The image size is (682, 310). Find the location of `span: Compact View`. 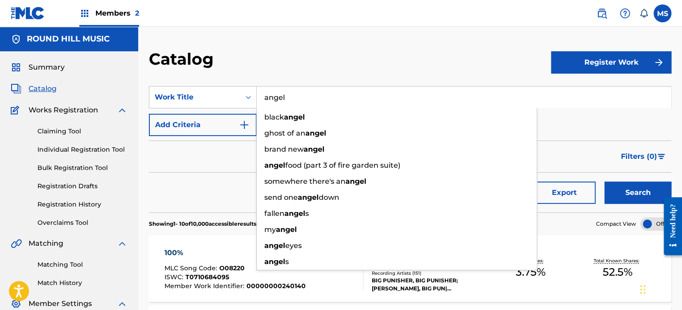

span: Compact View is located at coordinates (616, 224).